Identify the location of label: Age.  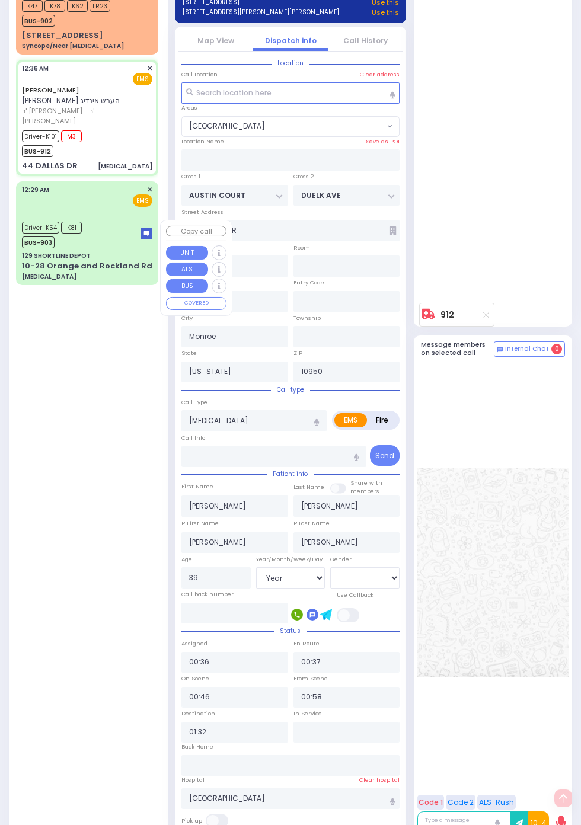
(187, 559).